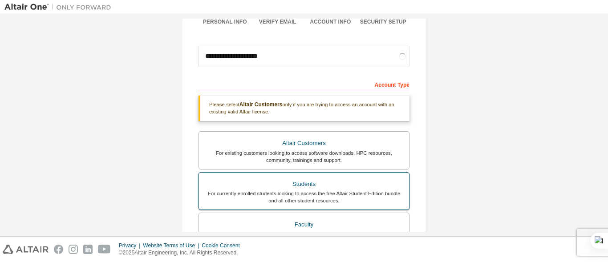 The width and height of the screenshot is (608, 262). What do you see at coordinates (304, 184) in the screenshot?
I see `div: Students` at bounding box center [304, 184].